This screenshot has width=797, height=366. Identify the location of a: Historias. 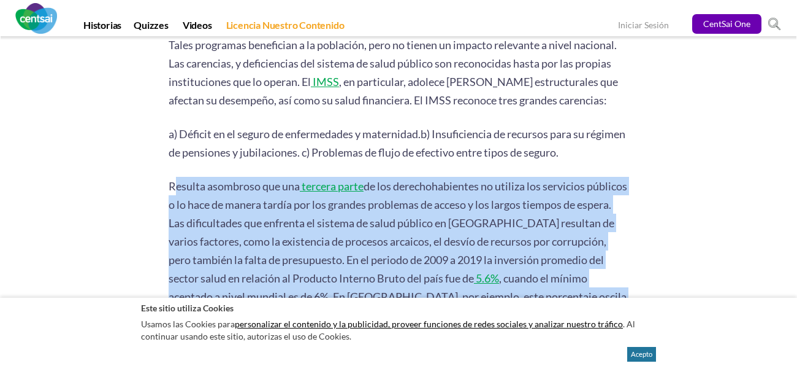
(102, 28).